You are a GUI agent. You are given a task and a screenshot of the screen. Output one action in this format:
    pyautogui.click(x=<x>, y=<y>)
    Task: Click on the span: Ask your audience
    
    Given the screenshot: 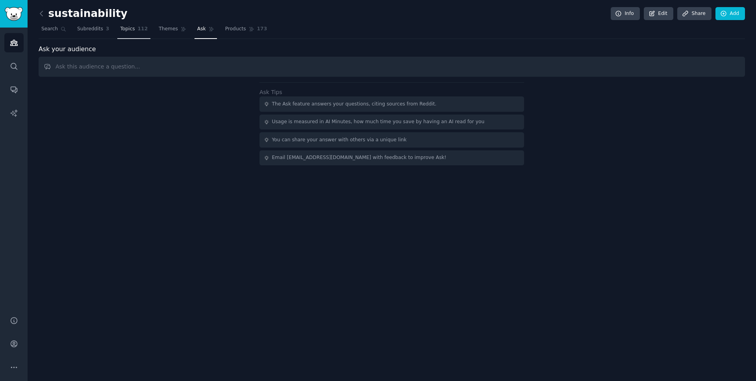 What is the action you would take?
    pyautogui.click(x=67, y=49)
    